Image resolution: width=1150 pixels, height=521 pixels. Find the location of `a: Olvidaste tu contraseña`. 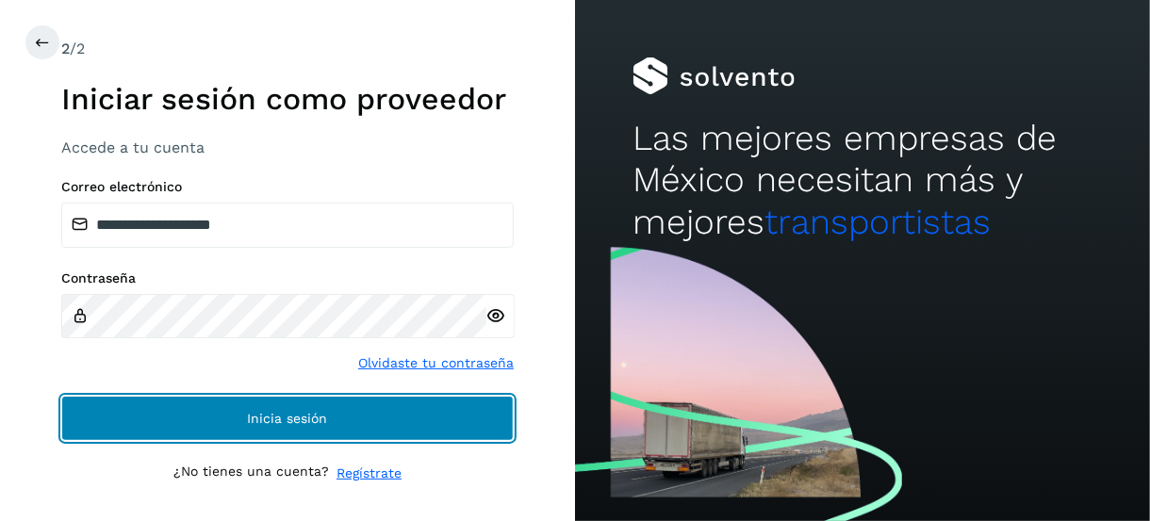

a: Olvidaste tu contraseña is located at coordinates (436, 363).